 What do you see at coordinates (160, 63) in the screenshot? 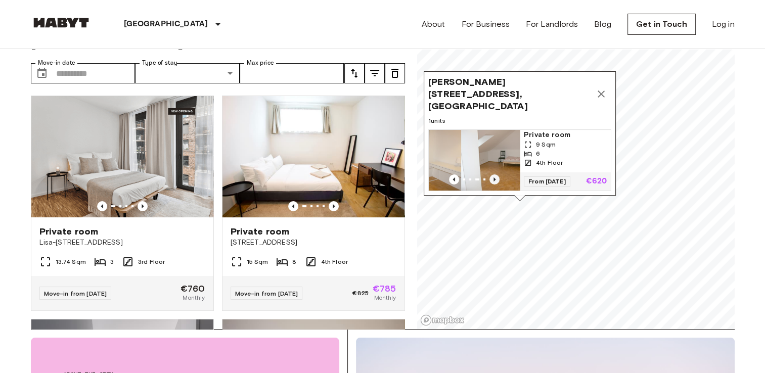
I see `label: Type of stay` at bounding box center [160, 63].